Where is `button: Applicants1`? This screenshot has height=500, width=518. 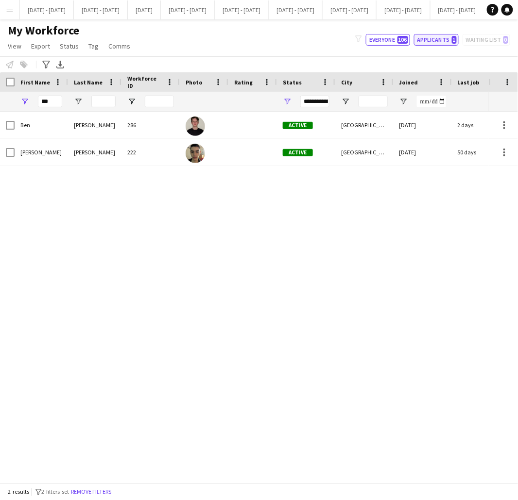 button: Applicants1 is located at coordinates (436, 40).